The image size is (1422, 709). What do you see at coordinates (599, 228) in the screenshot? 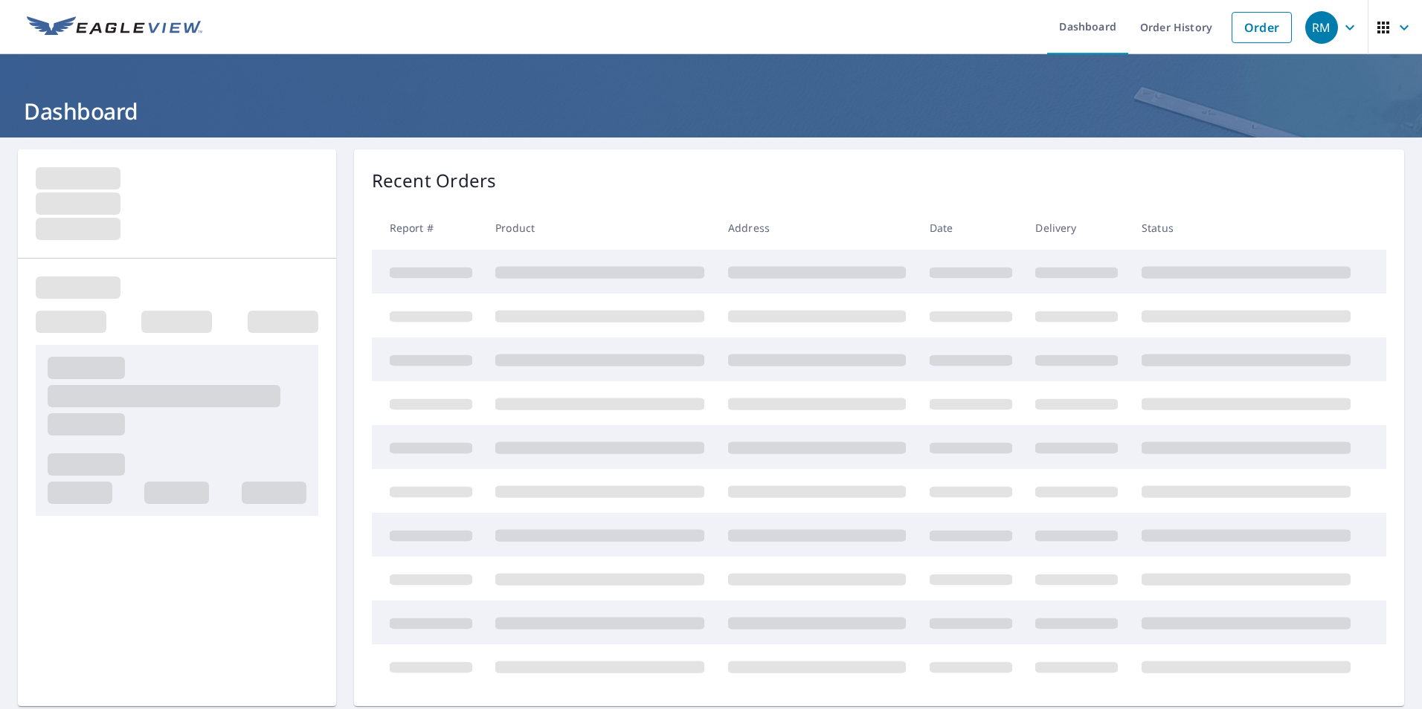
I see `th: Product` at bounding box center [599, 228].